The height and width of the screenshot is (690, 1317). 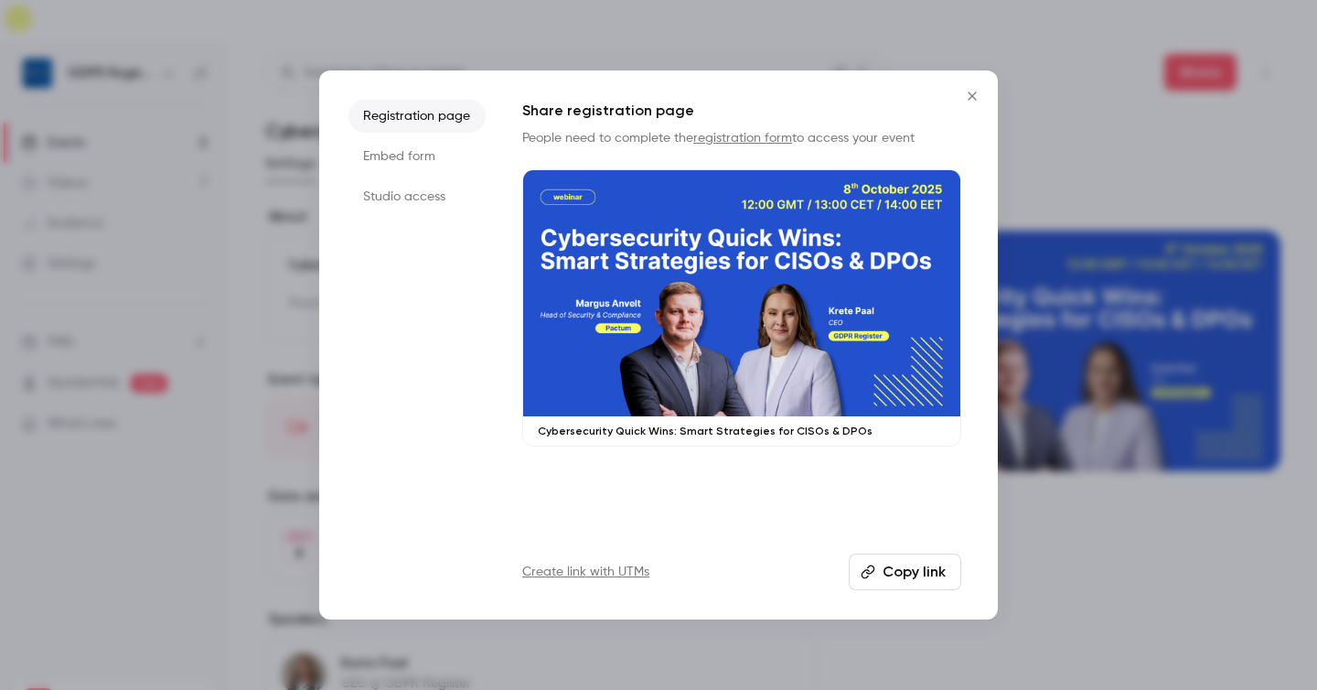 I want to click on h1: Share registration page, so click(x=742, y=111).